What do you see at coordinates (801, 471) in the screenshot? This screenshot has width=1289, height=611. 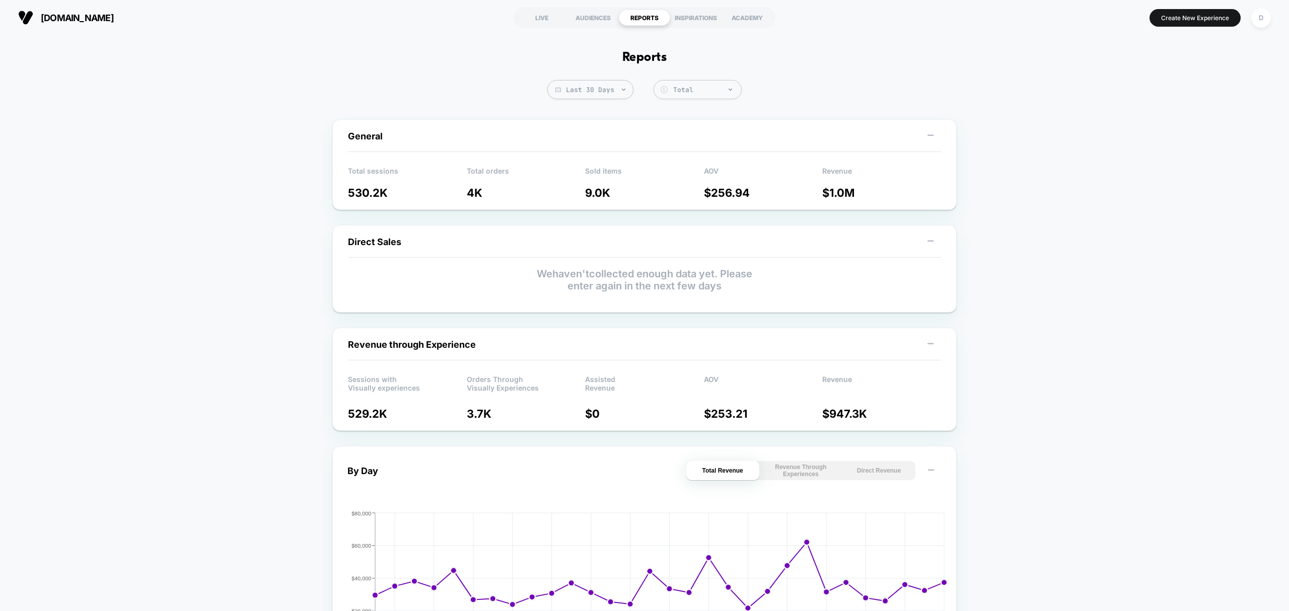 I see `button: Revenue Through Experiences` at bounding box center [801, 471].